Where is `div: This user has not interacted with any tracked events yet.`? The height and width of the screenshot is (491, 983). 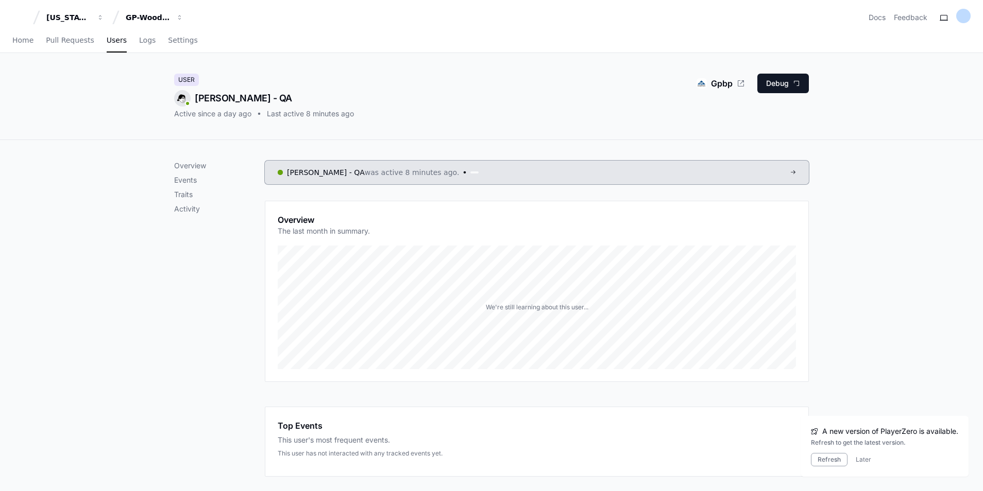
div: This user has not interacted with any tracked events yet. is located at coordinates (537, 454).